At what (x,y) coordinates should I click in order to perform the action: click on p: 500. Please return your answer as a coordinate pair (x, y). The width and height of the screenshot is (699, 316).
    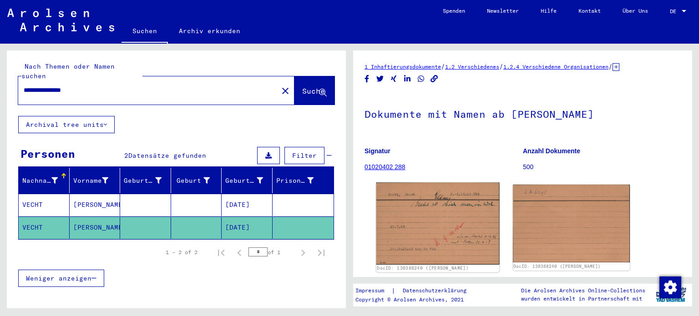
    Looking at the image, I should click on (602, 167).